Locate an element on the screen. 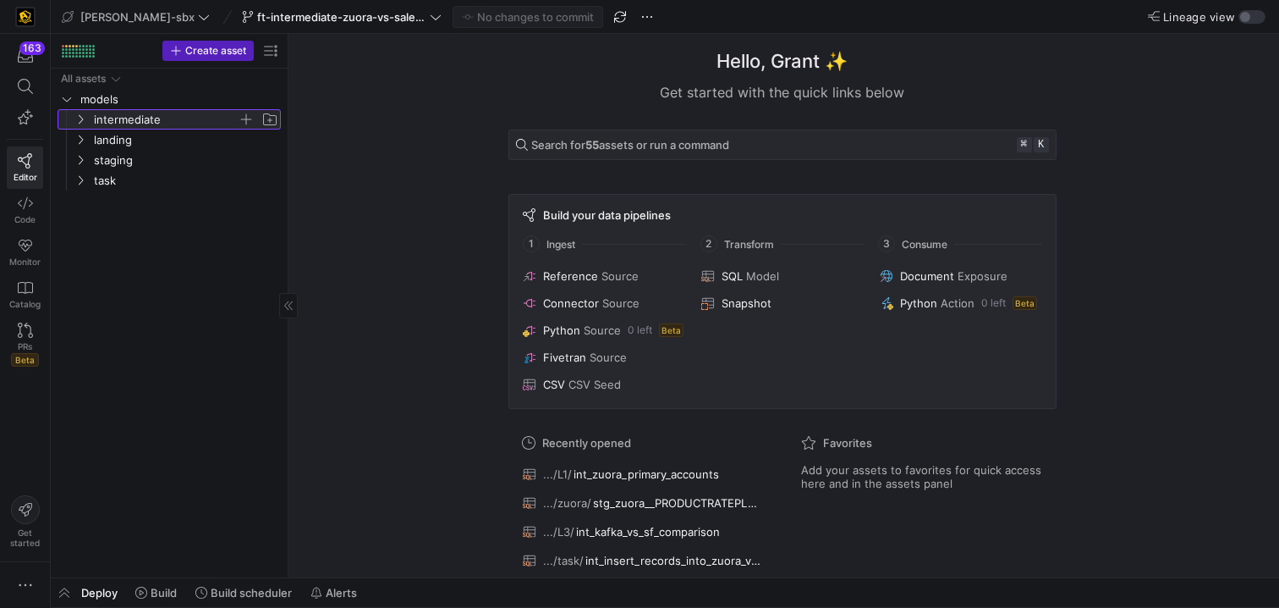 The width and height of the screenshot is (1279, 608). a: https://storage.googleapis.com/y42-prod-data-exchange/images/uAsz27BndGEK0hZWDFeOjoxA7jCwgK9jE472... is located at coordinates (25, 17).